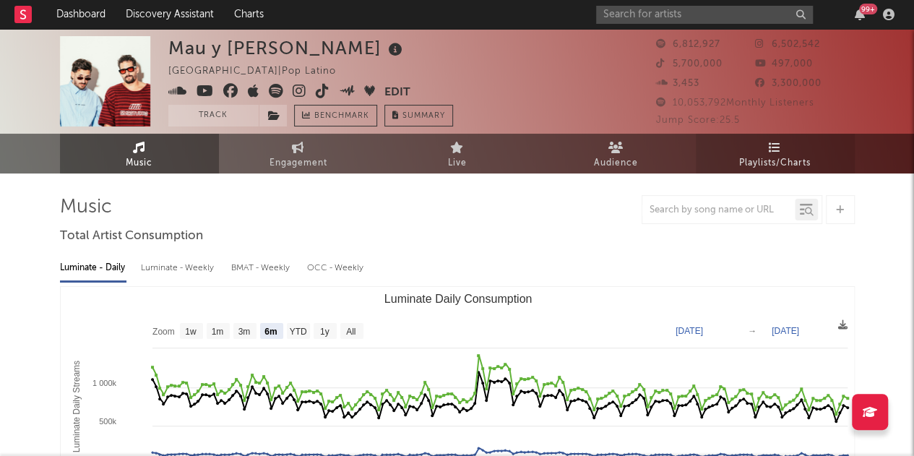  I want to click on text: All, so click(351, 332).